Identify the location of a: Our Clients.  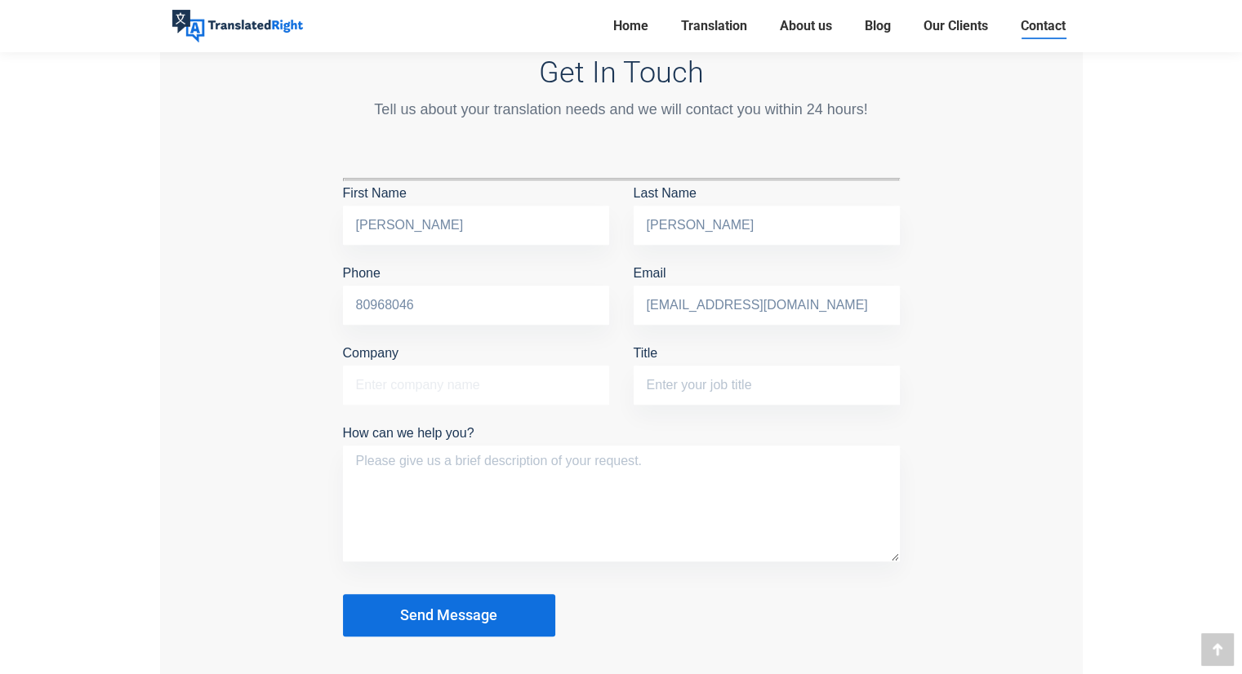
(955, 26).